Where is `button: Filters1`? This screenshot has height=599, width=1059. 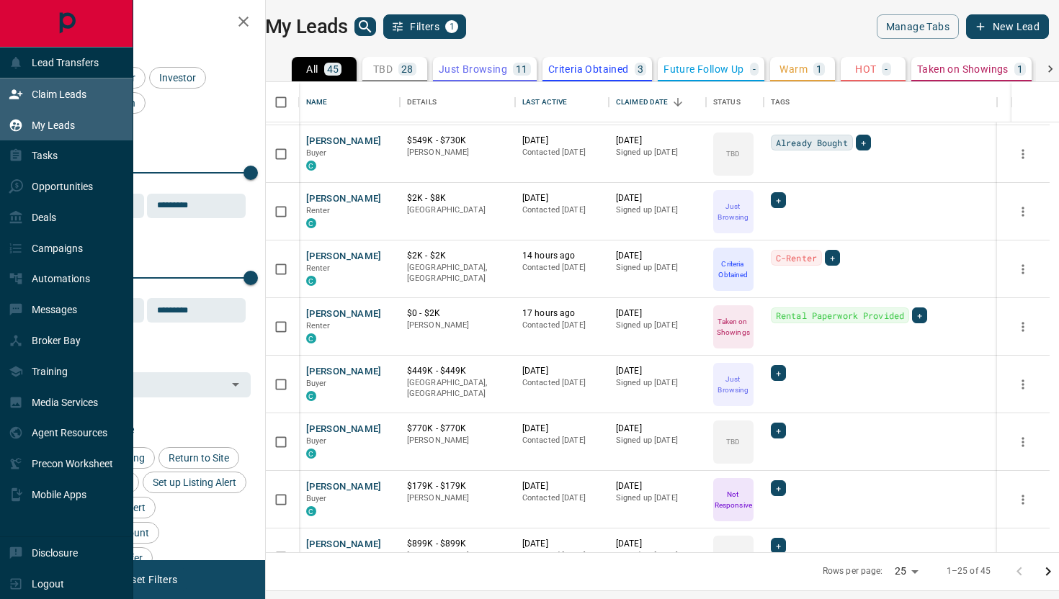 button: Filters1 is located at coordinates (424, 27).